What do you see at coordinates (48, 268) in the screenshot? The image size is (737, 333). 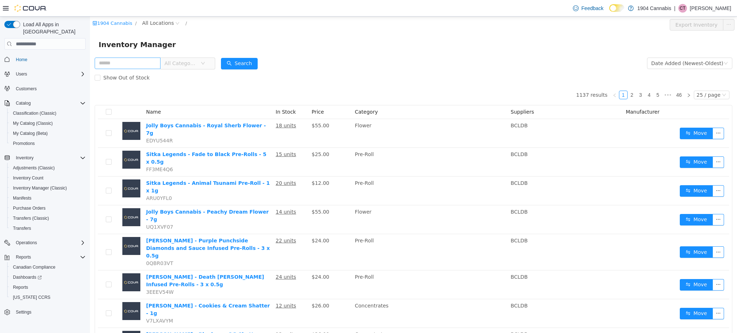 I see `button: Canadian Compliance` at bounding box center [48, 268].